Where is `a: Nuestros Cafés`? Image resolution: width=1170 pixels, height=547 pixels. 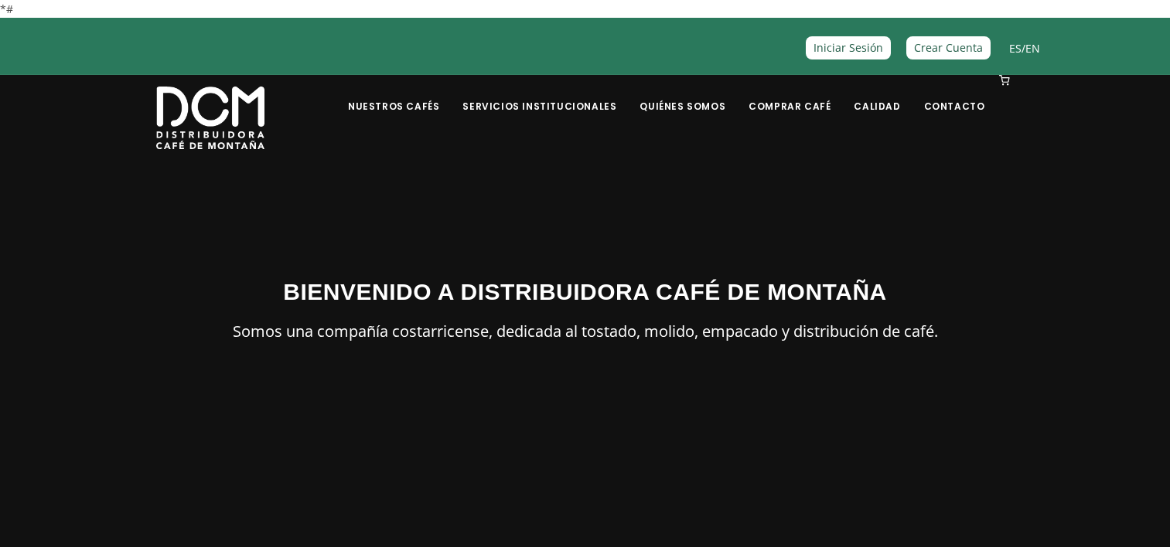
a: Nuestros Cafés is located at coordinates (393, 94).